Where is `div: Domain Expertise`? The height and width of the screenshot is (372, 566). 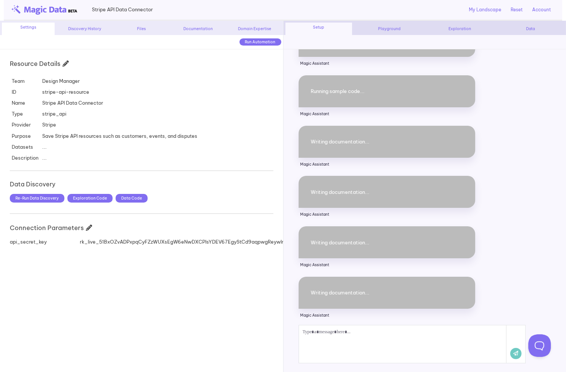
div: Domain Expertise is located at coordinates (254, 29).